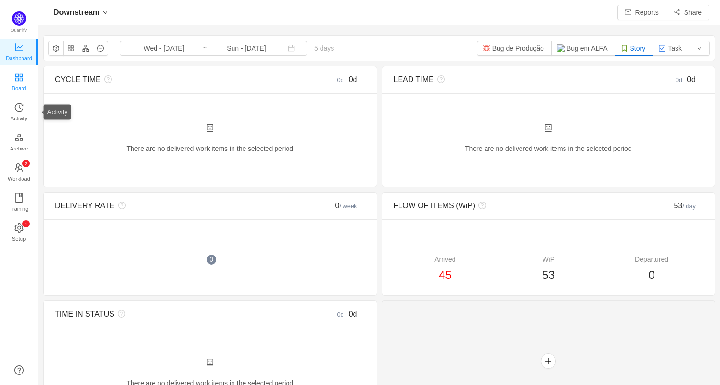 Image resolution: width=720 pixels, height=385 pixels. What do you see at coordinates (324, 48) in the screenshot?
I see `span: 5 days` at bounding box center [324, 48].